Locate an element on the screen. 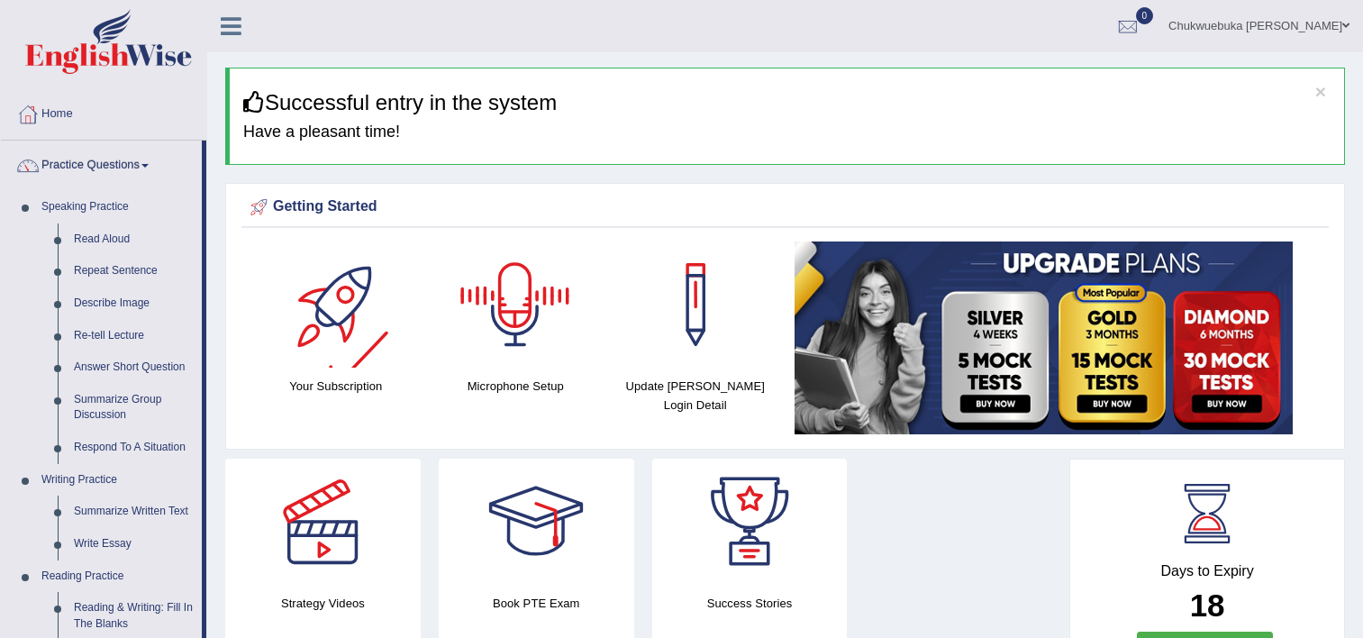  div: Getting Started is located at coordinates (785, 207).